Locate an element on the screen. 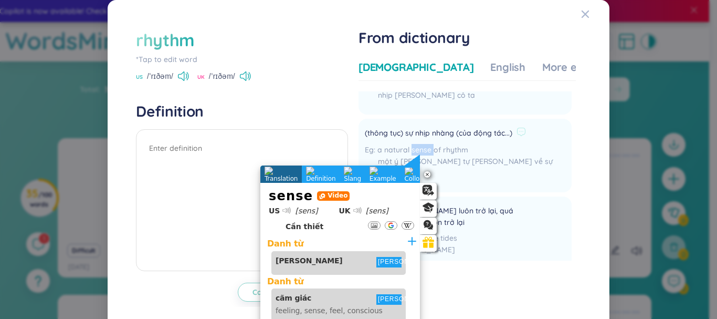  span: Cancel is located at coordinates (264, 292).